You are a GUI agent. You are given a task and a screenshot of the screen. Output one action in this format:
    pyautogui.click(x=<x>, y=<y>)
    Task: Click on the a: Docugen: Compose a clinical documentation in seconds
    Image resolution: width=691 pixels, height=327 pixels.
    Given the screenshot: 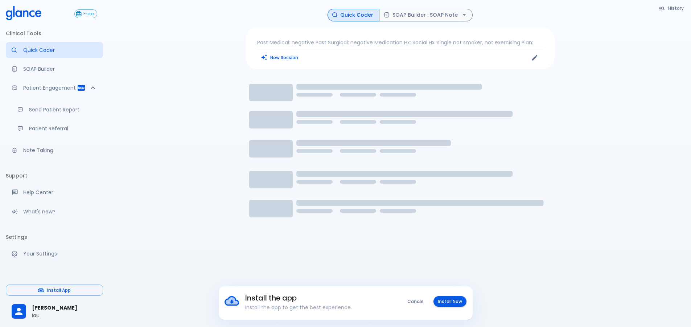 What is the action you would take?
    pyautogui.click(x=54, y=69)
    